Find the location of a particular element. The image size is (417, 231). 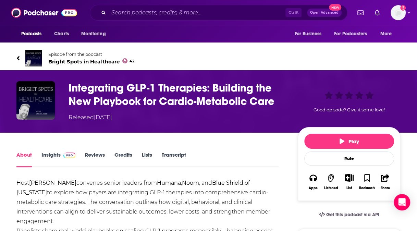

span: Ctrl K is located at coordinates (293, 13).